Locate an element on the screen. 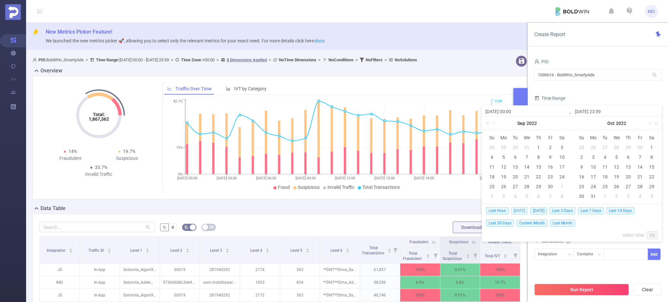  td: November 4, 2022 is located at coordinates (640, 196).